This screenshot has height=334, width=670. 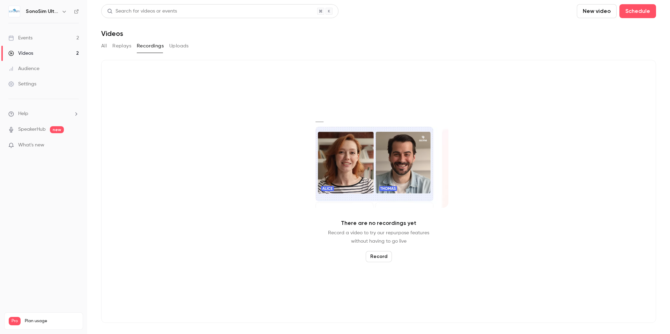 What do you see at coordinates (150, 46) in the screenshot?
I see `button: Recordings` at bounding box center [150, 46].